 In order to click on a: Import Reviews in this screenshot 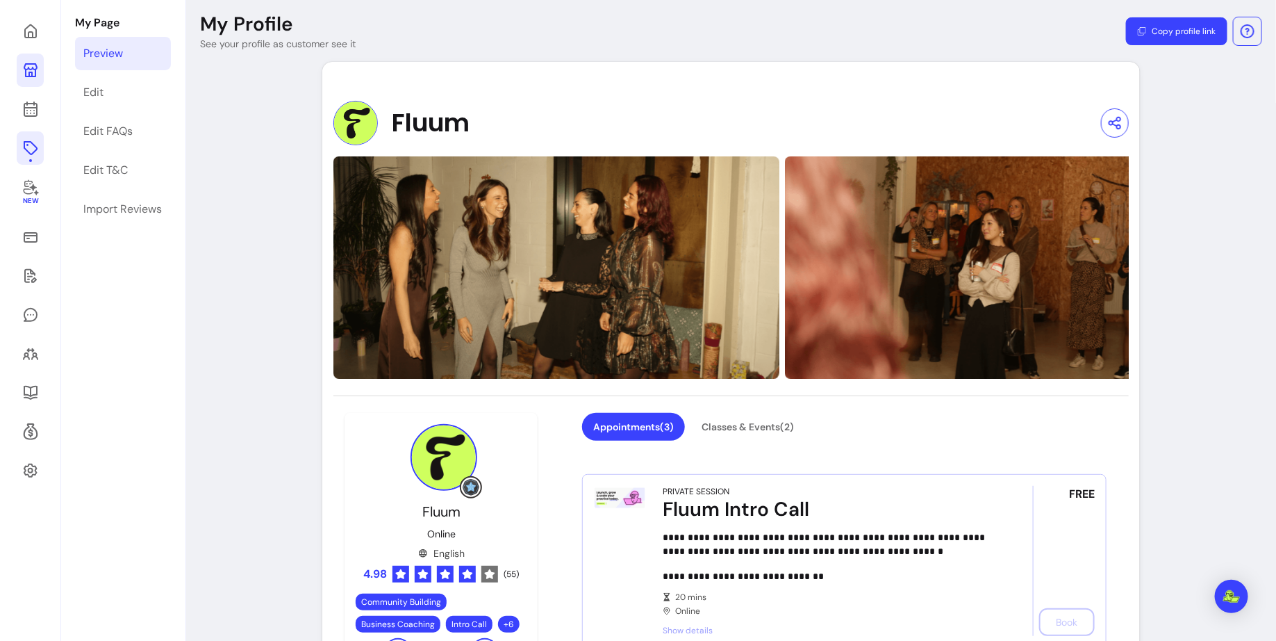, I will do `click(123, 209)`.